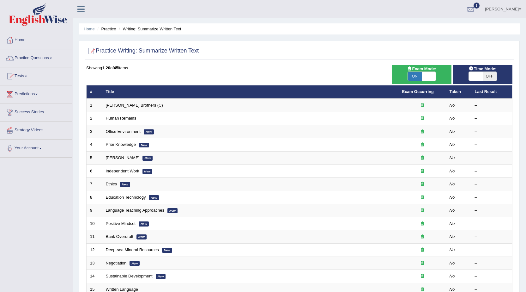  Describe the element at coordinates (477, 5) in the screenshot. I see `span: 1` at that location.